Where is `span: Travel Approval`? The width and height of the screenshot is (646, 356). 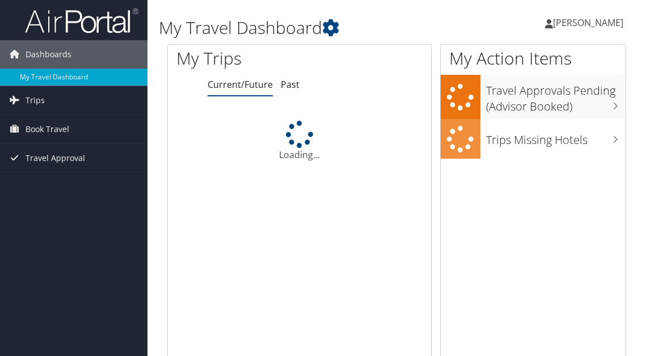
span: Travel Approval is located at coordinates (55, 158).